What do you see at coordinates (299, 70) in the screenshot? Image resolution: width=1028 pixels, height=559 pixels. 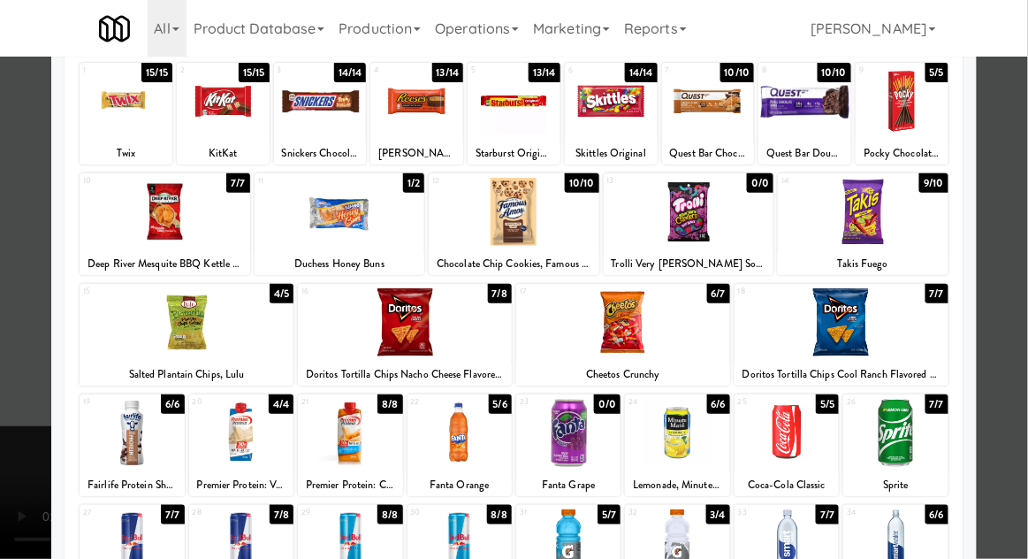 I see `div: 3` at bounding box center [299, 70].